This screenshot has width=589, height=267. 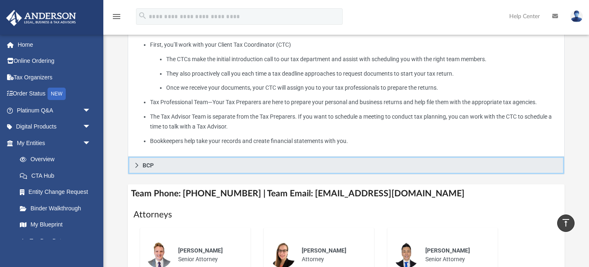 I want to click on a: CTA Hub, so click(x=57, y=176).